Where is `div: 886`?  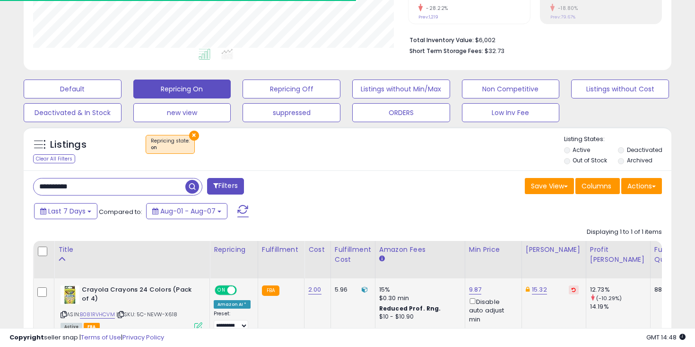
div: 886 is located at coordinates (669, 290).